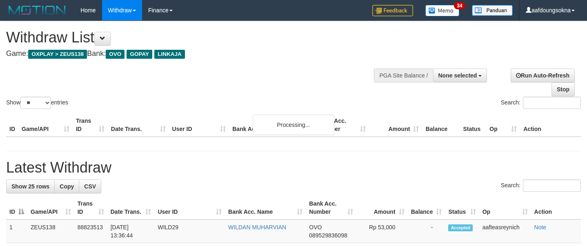 The width and height of the screenshot is (587, 246). Describe the element at coordinates (458, 76) in the screenshot. I see `span: None selected` at that location.